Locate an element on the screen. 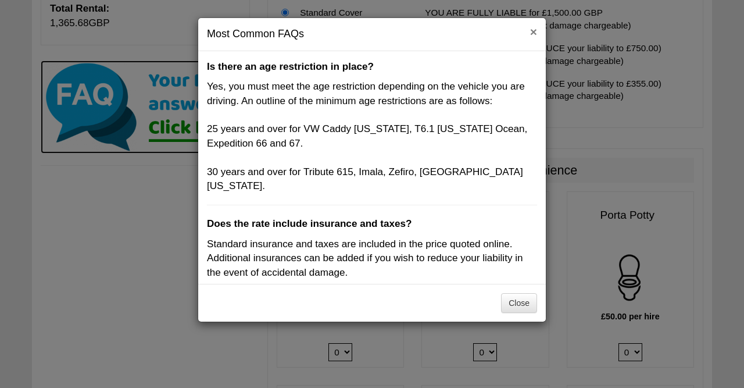  p: Standard insurance and taxes are included in the price quoted online. Additional insurances can b... is located at coordinates (372, 258).